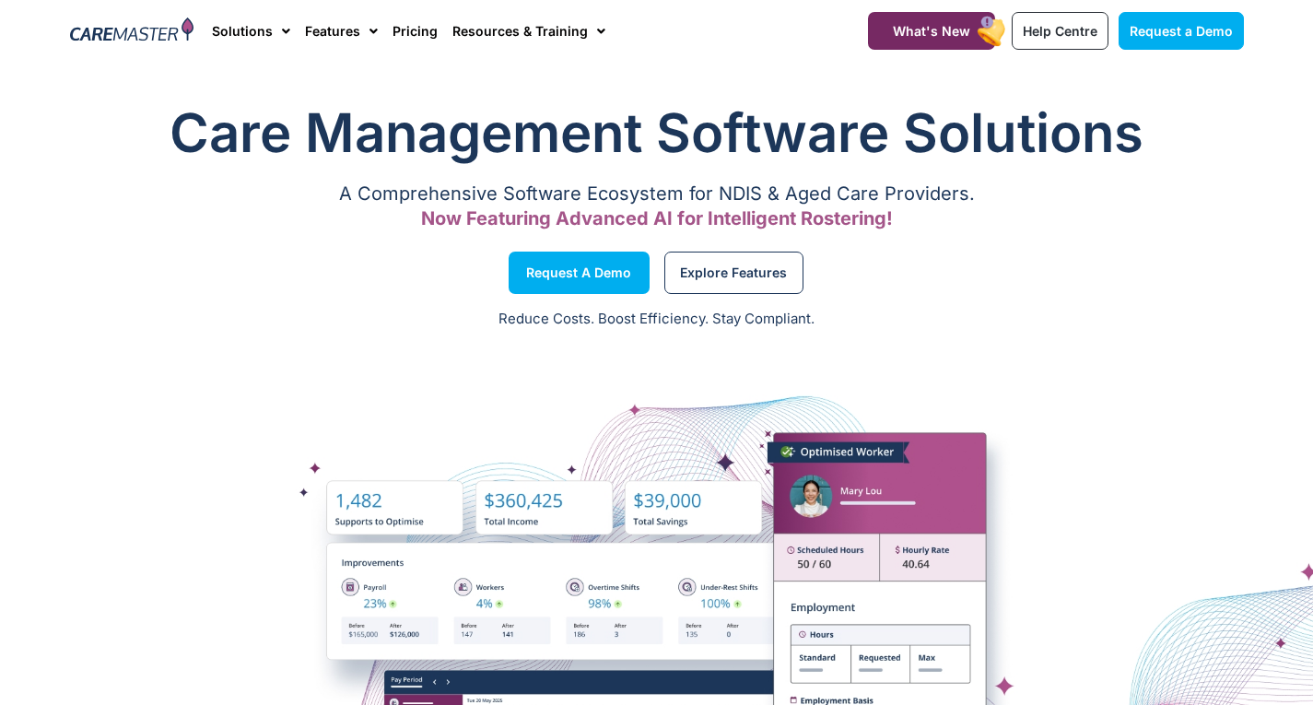 Image resolution: width=1313 pixels, height=705 pixels. What do you see at coordinates (656, 319) in the screenshot?
I see `p: Reduce Costs. Boost Efficiency. Stay Compliant.` at bounding box center [656, 319].